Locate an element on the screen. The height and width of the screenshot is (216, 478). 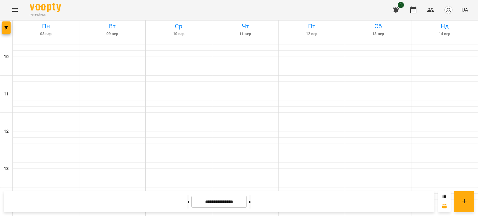
h6: 11 is located at coordinates (6, 94).